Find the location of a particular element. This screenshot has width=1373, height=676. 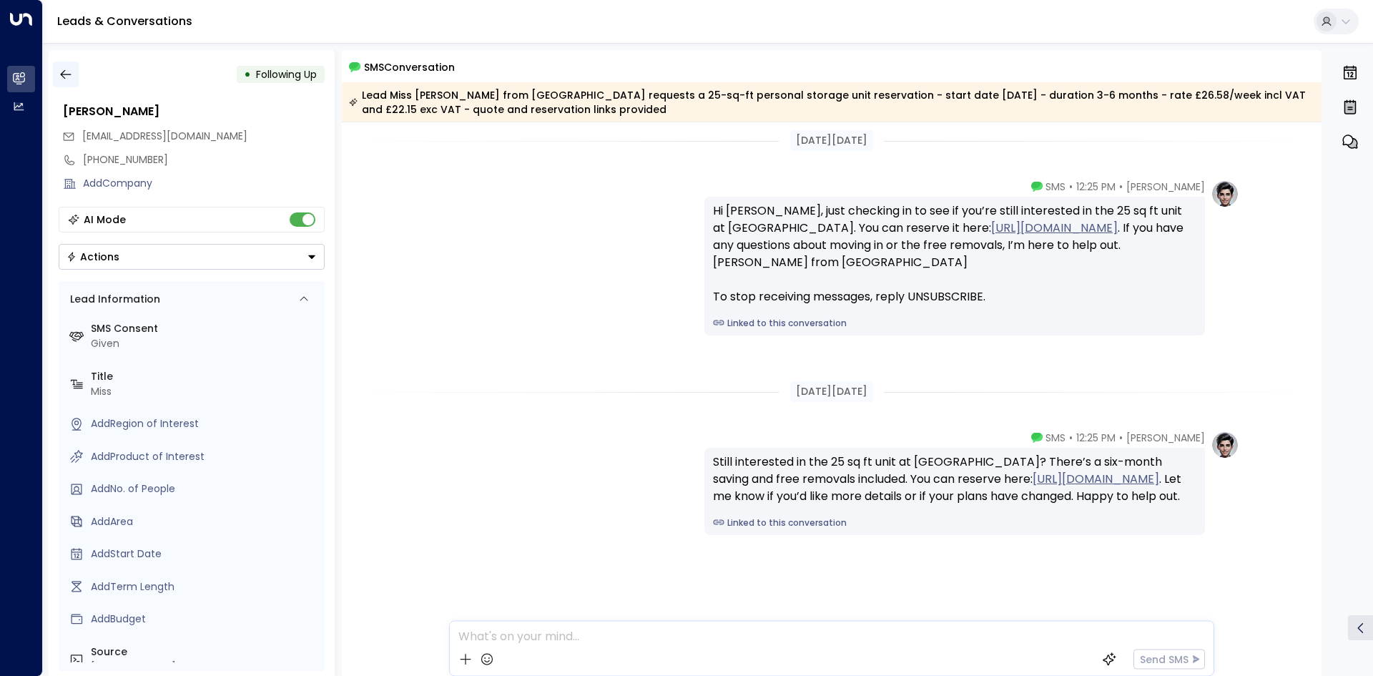

div: AddProduct of Interest is located at coordinates (204, 456).